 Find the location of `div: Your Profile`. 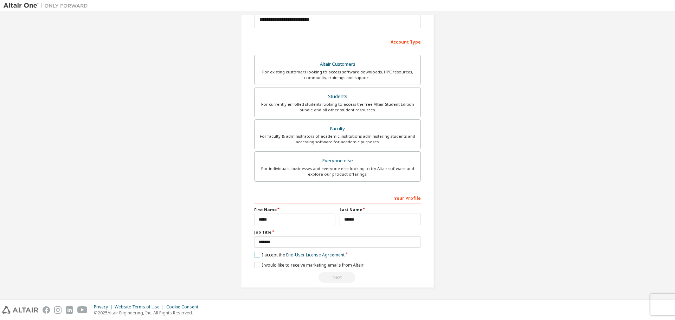

div: Your Profile is located at coordinates (338, 198).